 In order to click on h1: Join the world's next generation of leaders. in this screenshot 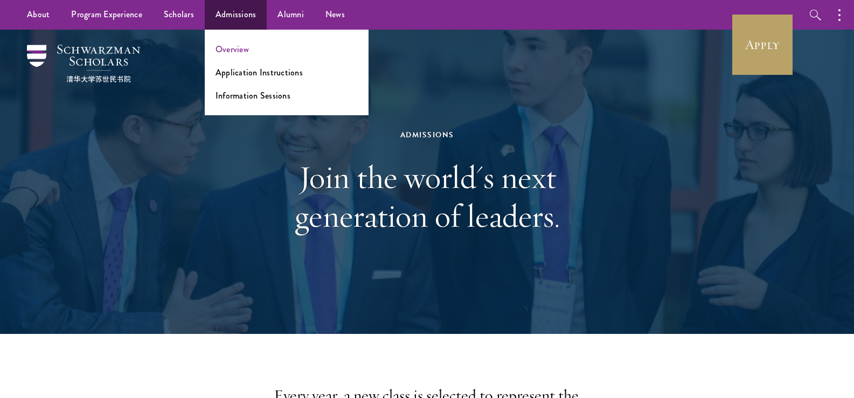, I will do `click(427, 197)`.